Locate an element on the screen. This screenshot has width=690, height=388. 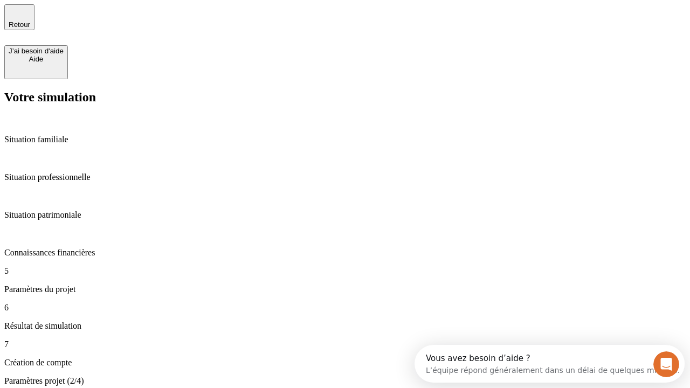
p: Paramètres projet (2/4) is located at coordinates (345, 381).